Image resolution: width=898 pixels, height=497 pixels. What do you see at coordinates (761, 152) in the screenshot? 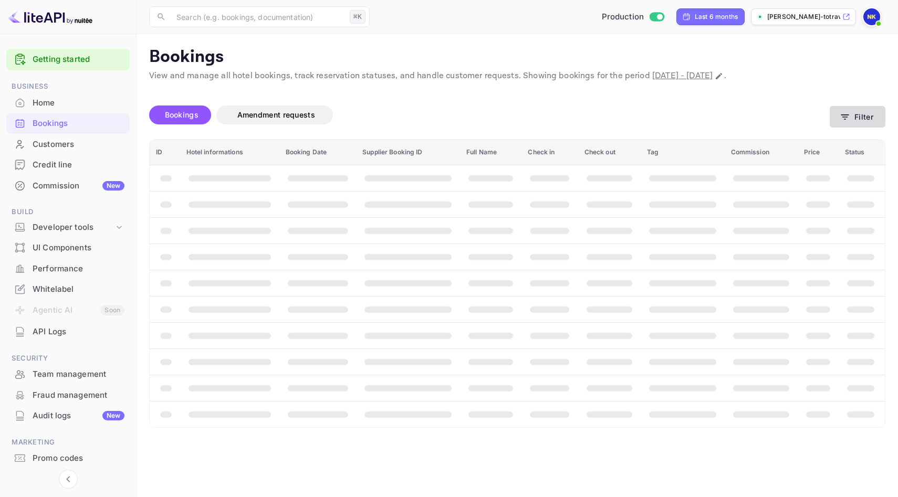
I see `th: Commission` at bounding box center [761, 152].